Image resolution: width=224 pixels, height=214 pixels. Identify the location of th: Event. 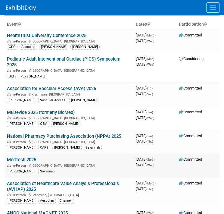
(69, 24).